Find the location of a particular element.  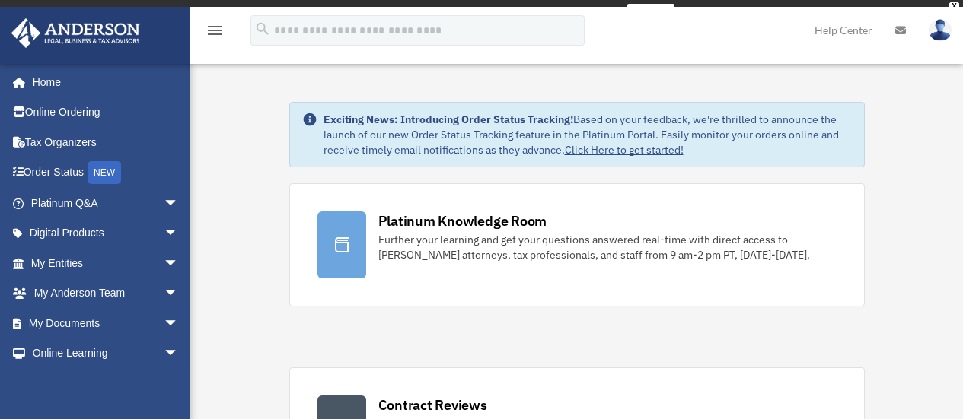

a: menu is located at coordinates (215, 33).